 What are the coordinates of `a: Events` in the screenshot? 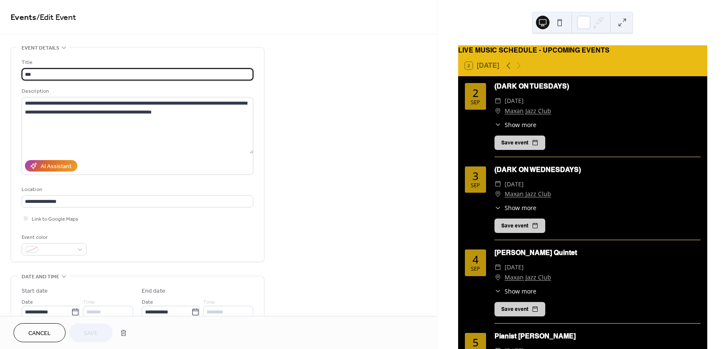 It's located at (23, 17).